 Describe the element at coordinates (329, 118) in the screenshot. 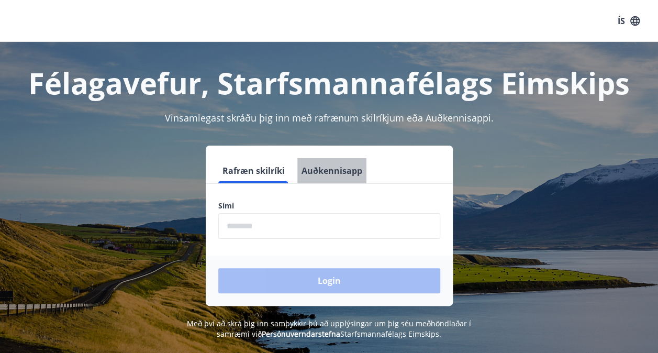

I see `span: Vinsamlegast skráðu þig inn með rafrænum skilríkjum eða Auðkennisappi.` at that location.